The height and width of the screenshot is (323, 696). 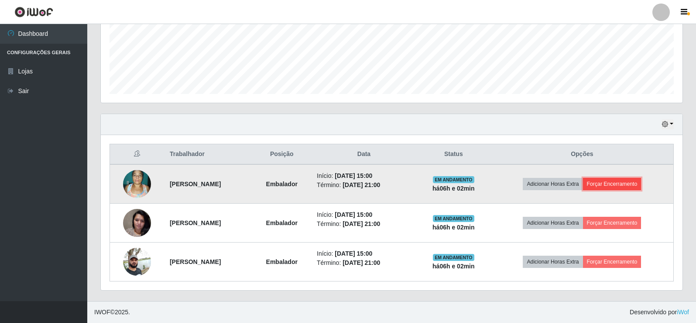 I want to click on th: Trabalhador, so click(x=208, y=154).